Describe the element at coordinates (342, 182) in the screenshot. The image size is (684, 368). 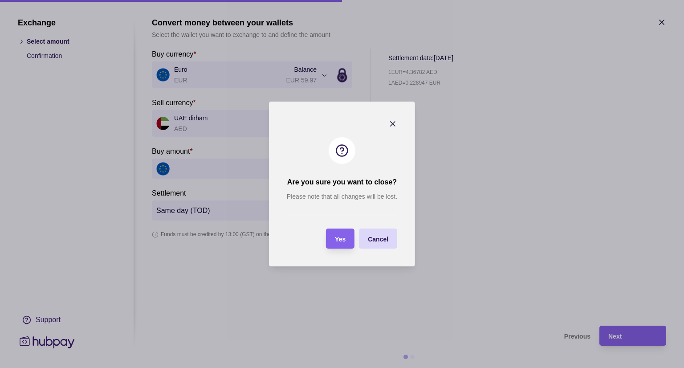
I see `h2: Are you sure you want to close?` at that location.